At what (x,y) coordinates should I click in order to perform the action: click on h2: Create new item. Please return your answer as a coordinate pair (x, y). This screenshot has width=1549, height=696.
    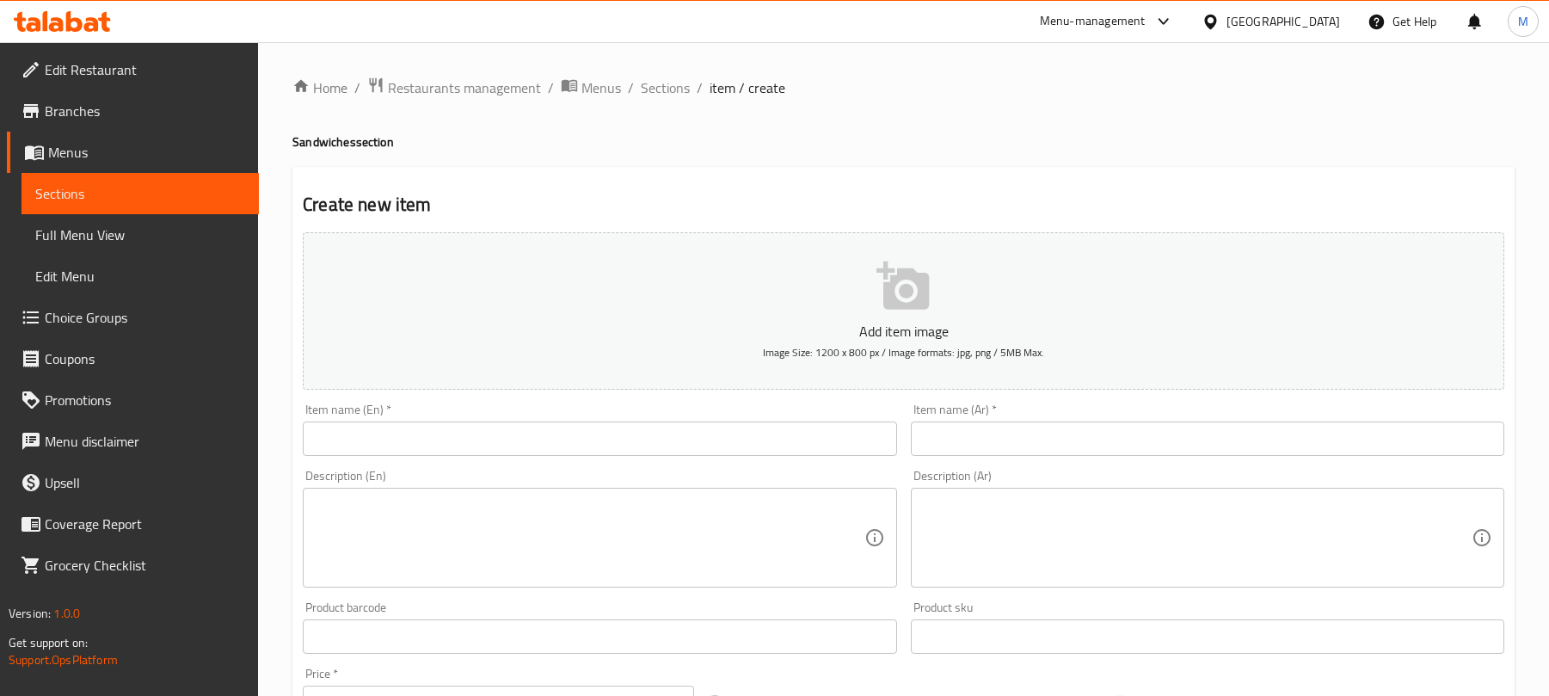
    Looking at the image, I should click on (903, 205).